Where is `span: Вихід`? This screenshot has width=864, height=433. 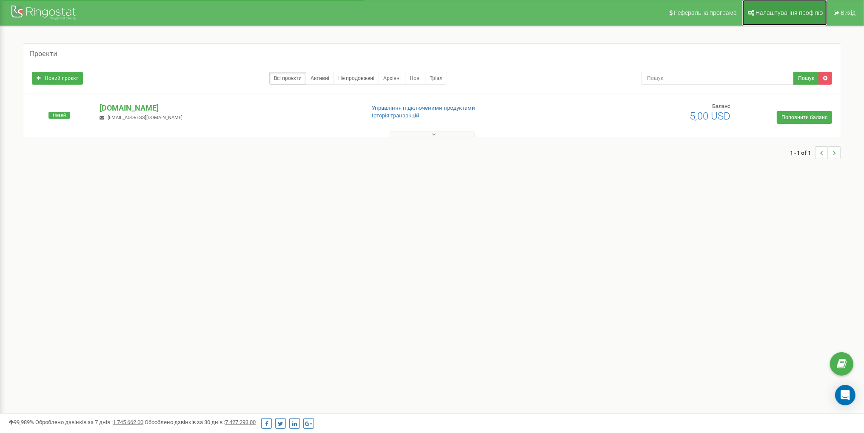
span: Вихід is located at coordinates (848, 13).